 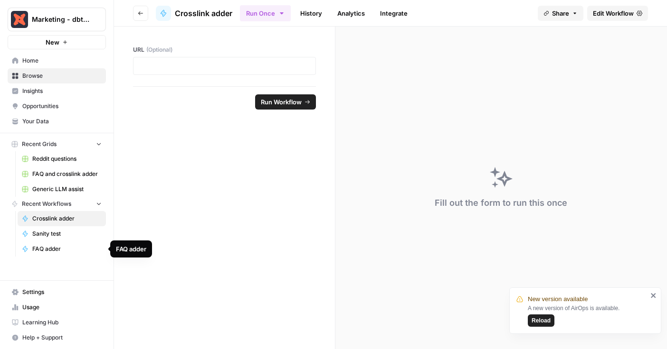 What do you see at coordinates (281, 102) in the screenshot?
I see `span: Run Workflow` at bounding box center [281, 102].